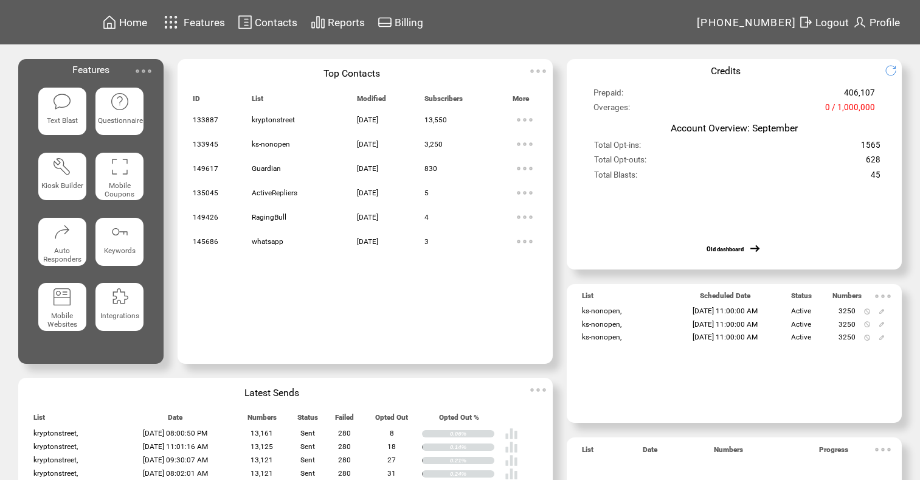 The image size is (920, 480). Describe the element at coordinates (443, 101) in the screenshot. I see `span: Subscribers` at that location.